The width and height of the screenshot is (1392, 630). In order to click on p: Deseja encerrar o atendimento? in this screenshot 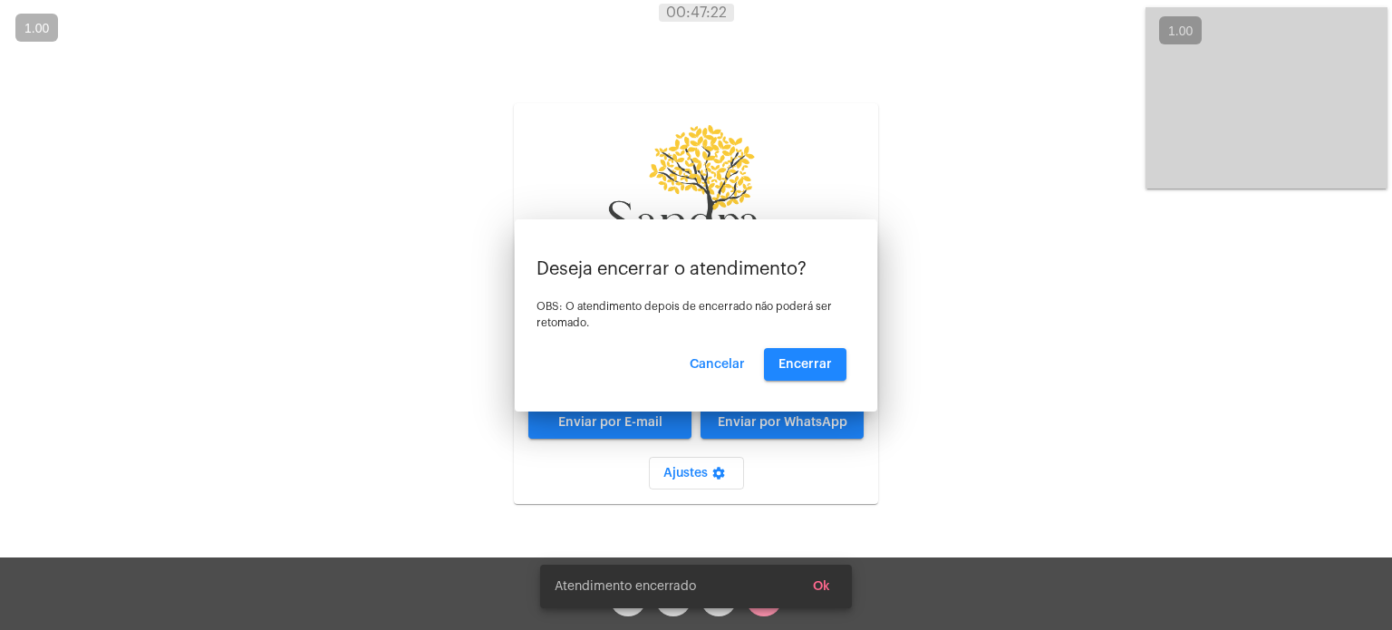, I will do `click(696, 269)`.